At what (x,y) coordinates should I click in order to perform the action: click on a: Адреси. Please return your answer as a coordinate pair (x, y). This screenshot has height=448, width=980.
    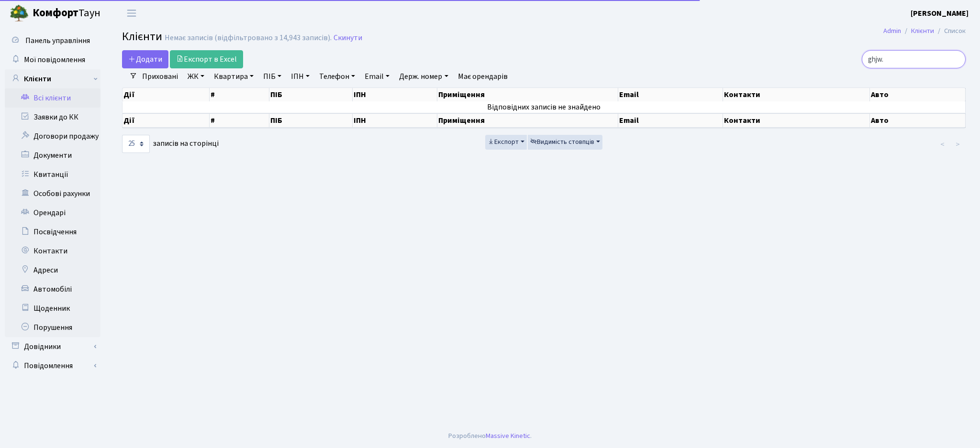
    Looking at the image, I should click on (53, 270).